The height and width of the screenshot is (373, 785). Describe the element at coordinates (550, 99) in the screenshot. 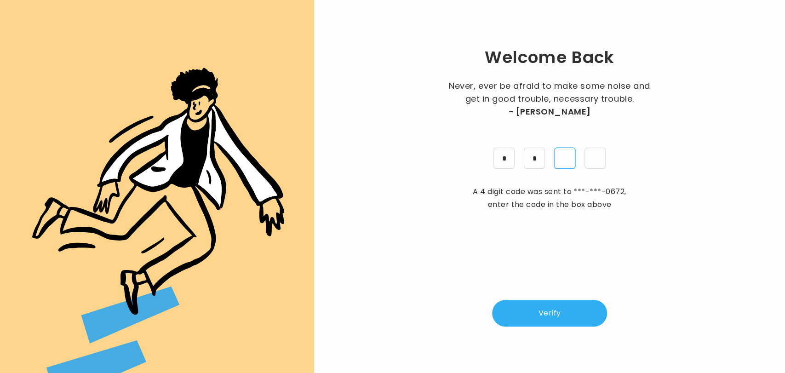

I see `p: Never, ever be afraid to make some noise and get in good trouble, necessary trouble.` at that location.